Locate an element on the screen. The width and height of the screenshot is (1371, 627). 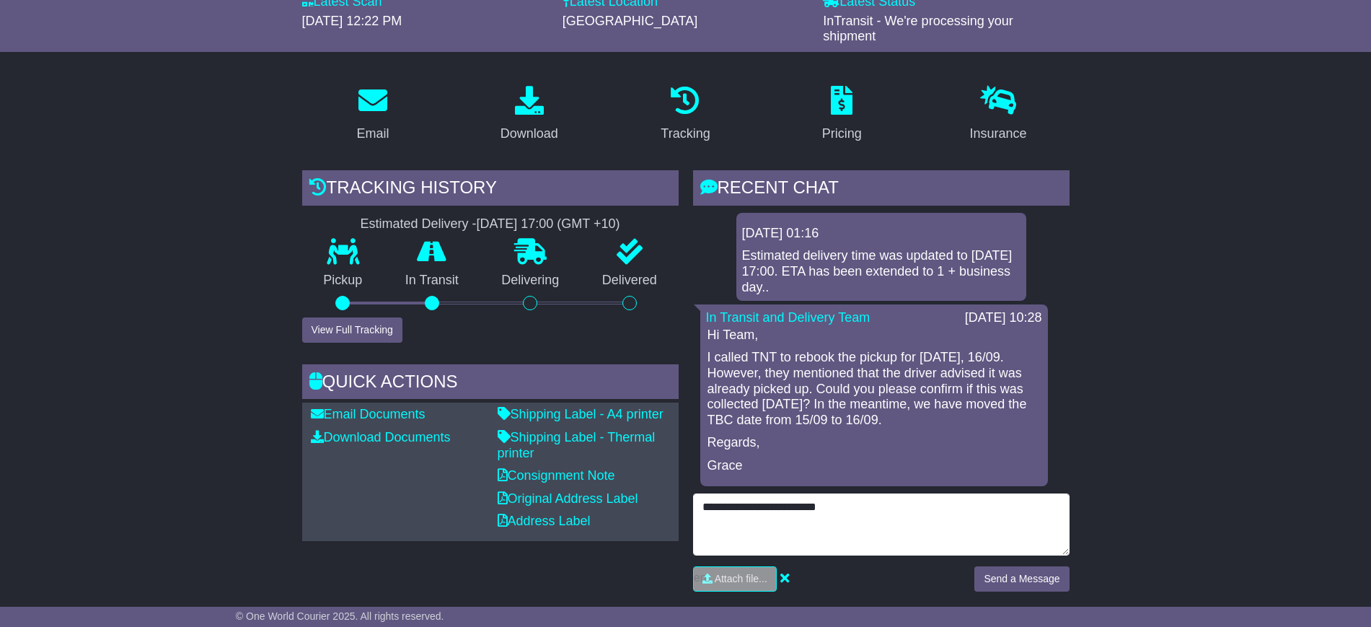
a: Address Label is located at coordinates (544, 521).